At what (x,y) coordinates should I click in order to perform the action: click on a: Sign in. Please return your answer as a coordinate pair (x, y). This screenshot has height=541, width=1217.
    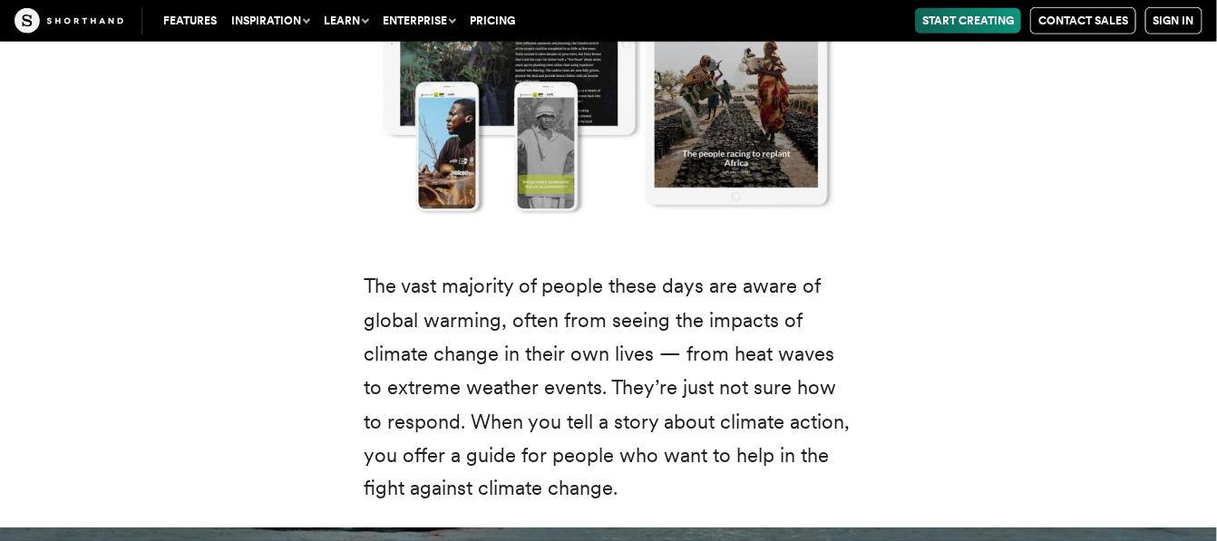
    Looking at the image, I should click on (1173, 21).